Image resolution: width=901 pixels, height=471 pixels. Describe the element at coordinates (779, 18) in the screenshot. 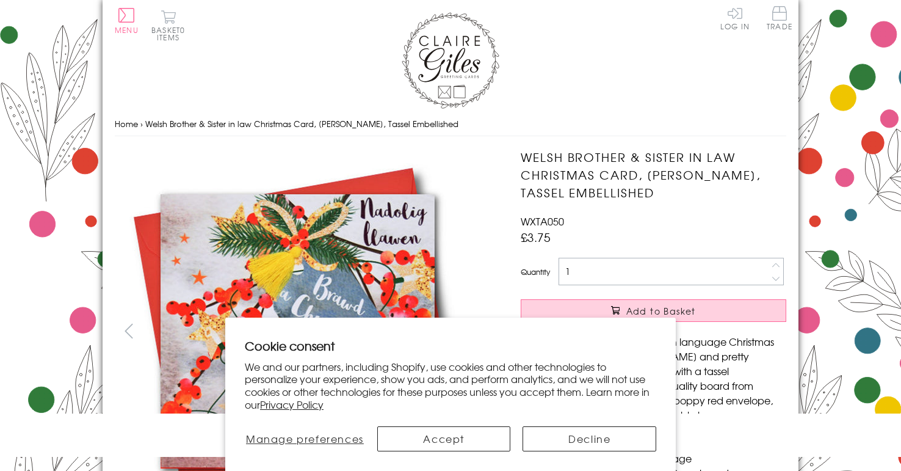

I see `span: Trade` at that location.